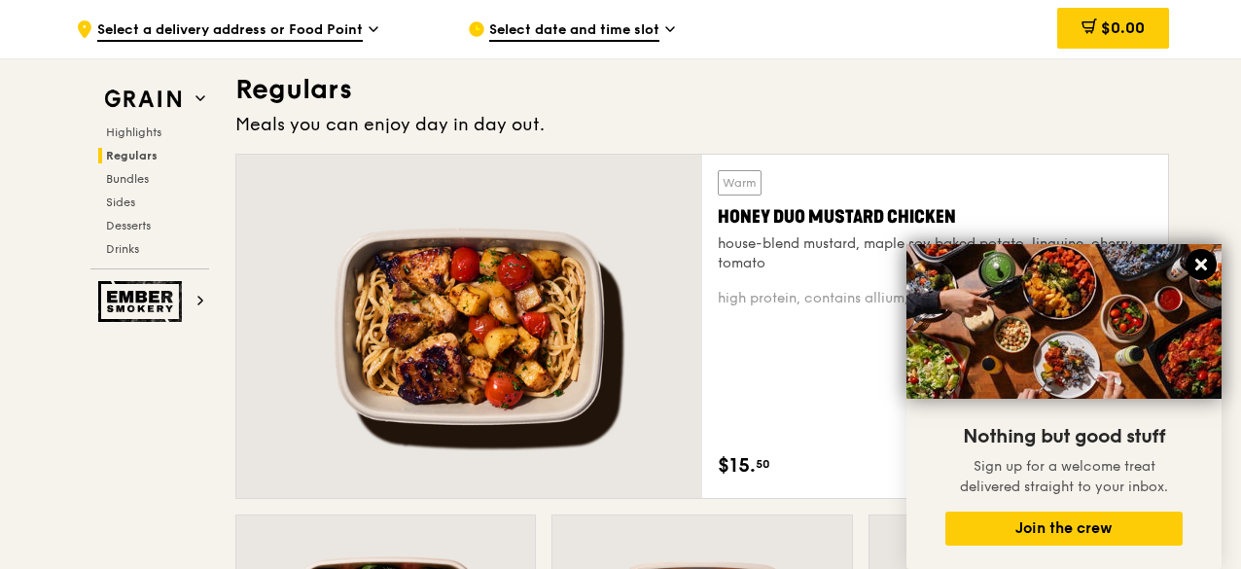  Describe the element at coordinates (128, 226) in the screenshot. I see `span: Desserts` at that location.